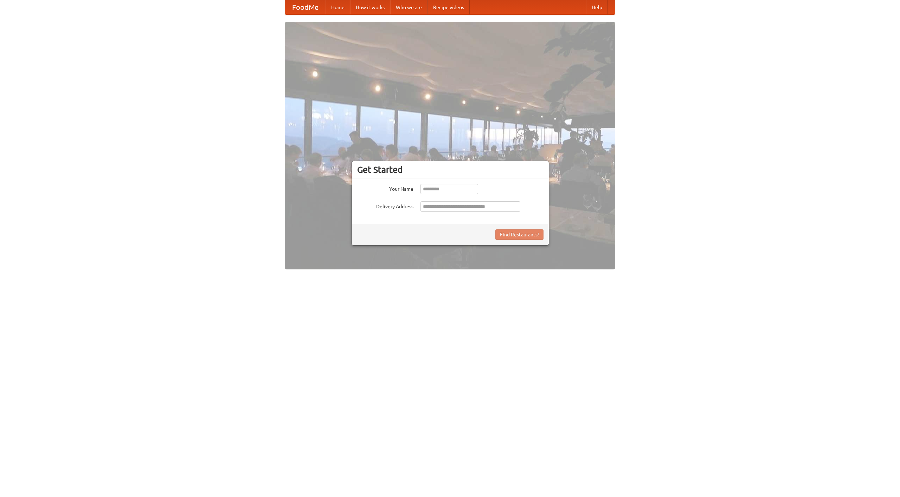  Describe the element at coordinates (385, 206) in the screenshot. I see `label: Delivery Address` at that location.